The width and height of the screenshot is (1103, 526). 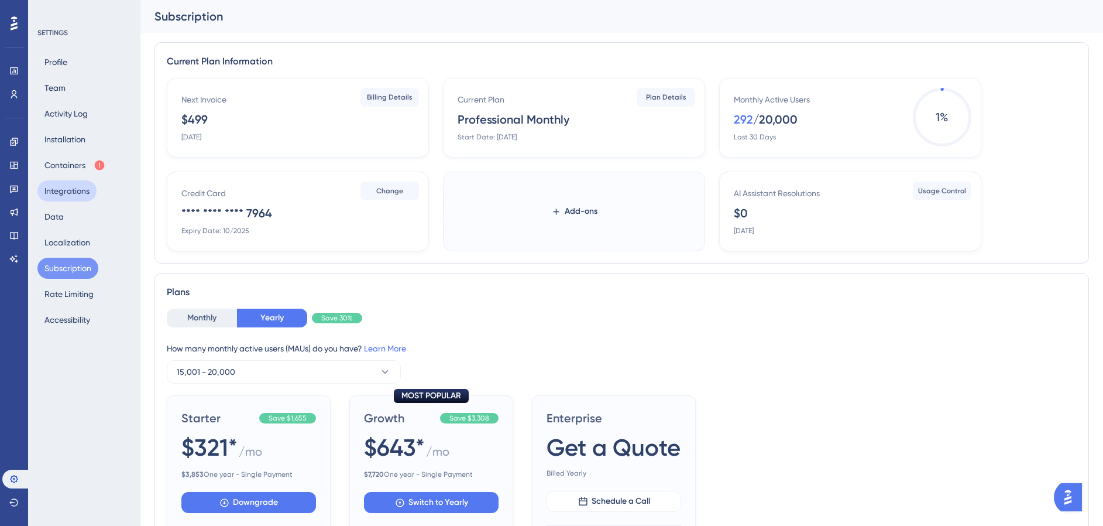 I want to click on span: Add-ons, so click(x=581, y=211).